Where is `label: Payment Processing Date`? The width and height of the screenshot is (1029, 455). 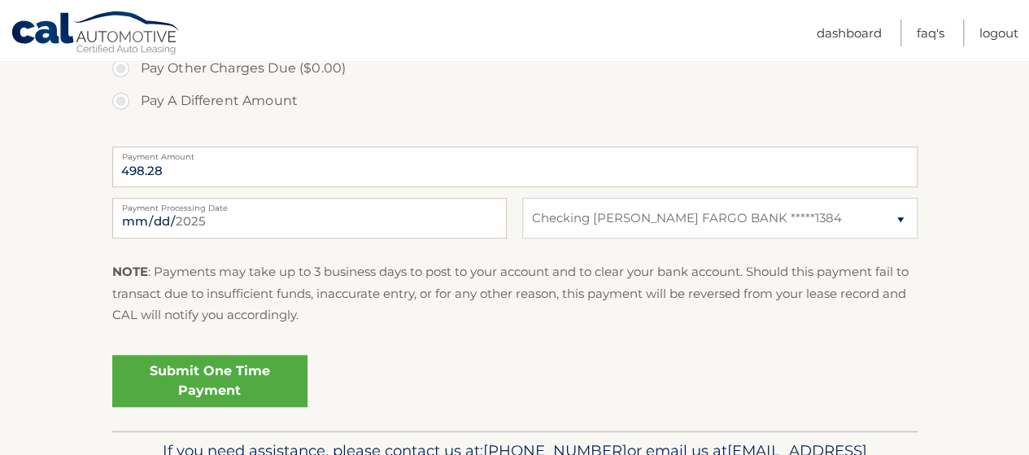 label: Payment Processing Date is located at coordinates (309, 204).